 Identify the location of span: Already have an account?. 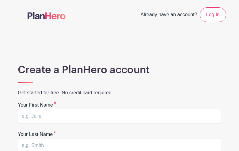
(169, 15).